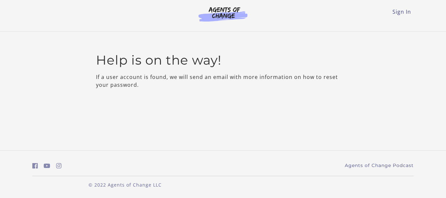 This screenshot has height=198, width=446. Describe the element at coordinates (223, 14) in the screenshot. I see `img: Agents of Change Logo` at that location.